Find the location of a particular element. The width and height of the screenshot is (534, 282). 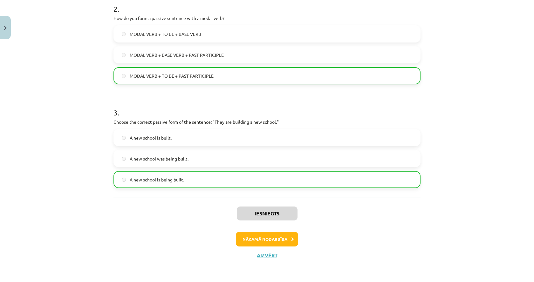

span: MODAL VERB + BASE VERB + PAST PARTICIPLE is located at coordinates (177, 55).